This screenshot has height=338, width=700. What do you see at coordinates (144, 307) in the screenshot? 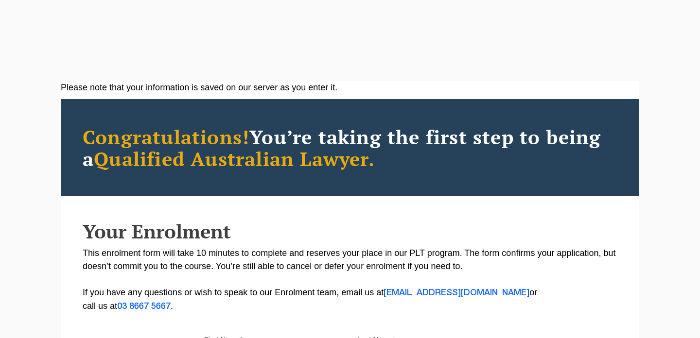
I see `a: 03 8667 5667` at bounding box center [144, 307].